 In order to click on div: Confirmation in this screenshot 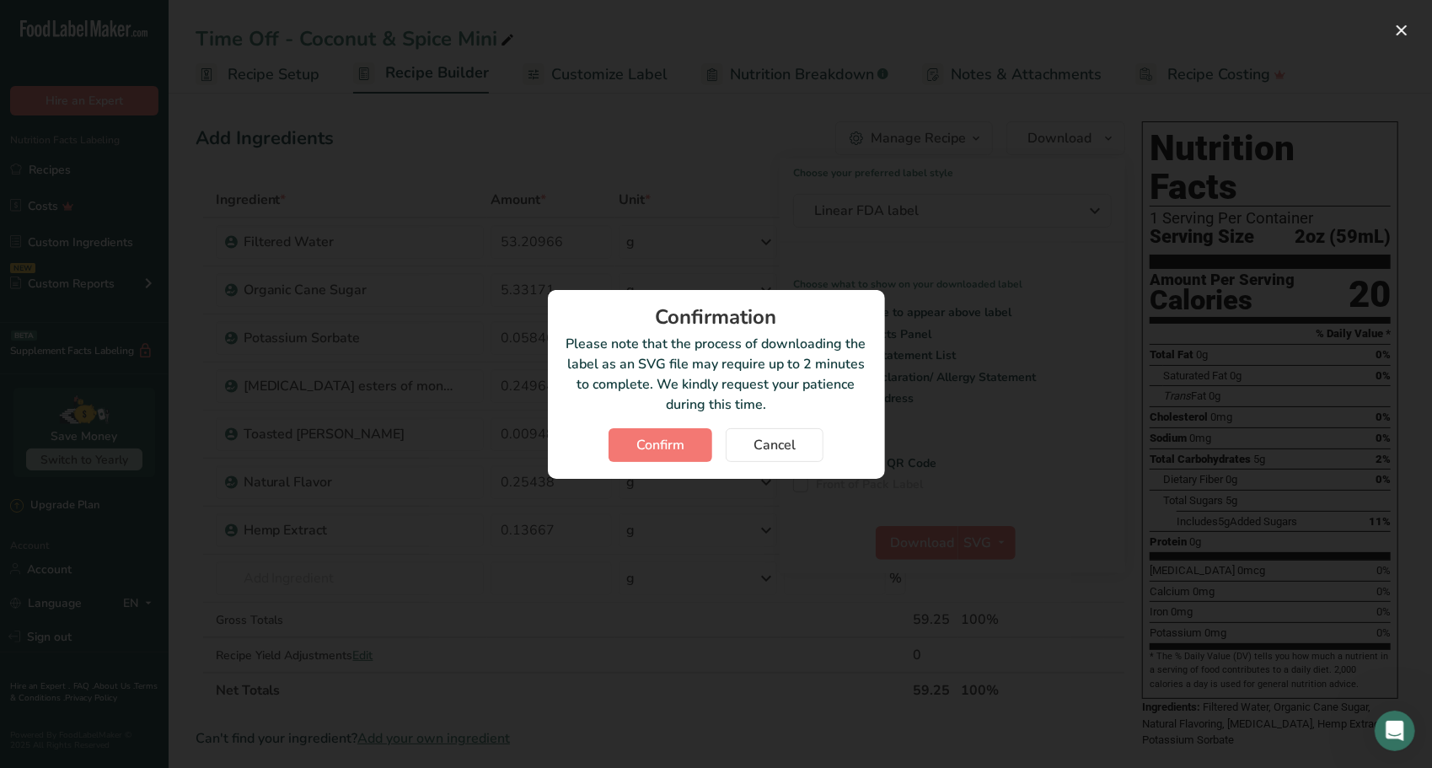, I will do `click(716, 317)`.